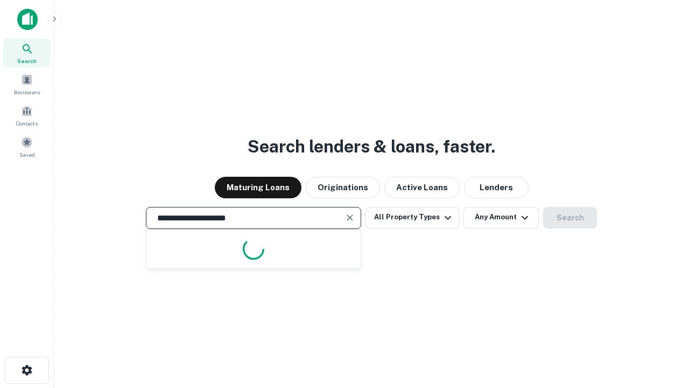 This screenshot has height=388, width=689. Describe the element at coordinates (27, 53) in the screenshot. I see `div: Search` at that location.